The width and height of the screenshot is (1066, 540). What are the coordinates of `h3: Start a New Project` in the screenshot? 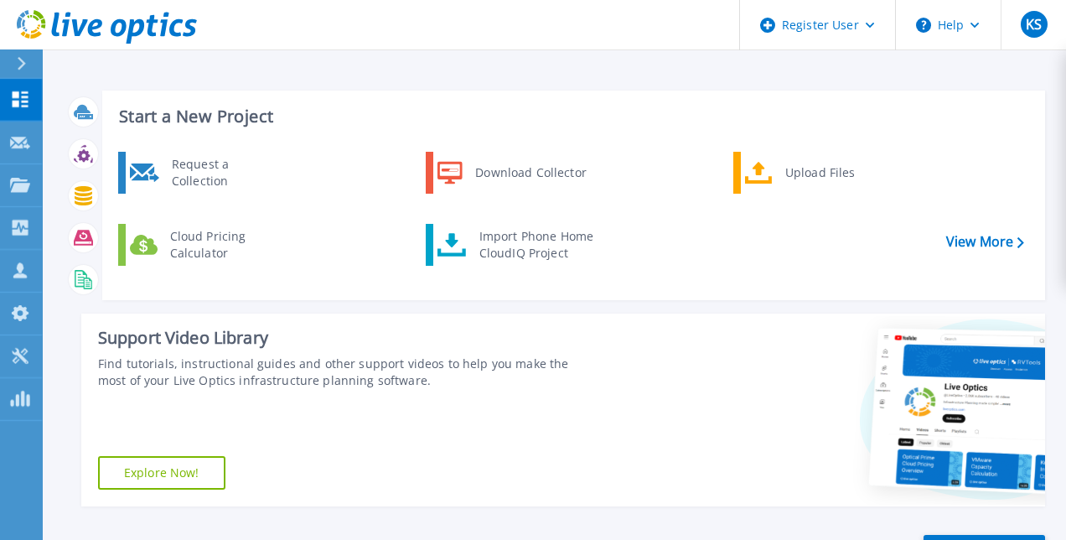 It's located at (571, 116).